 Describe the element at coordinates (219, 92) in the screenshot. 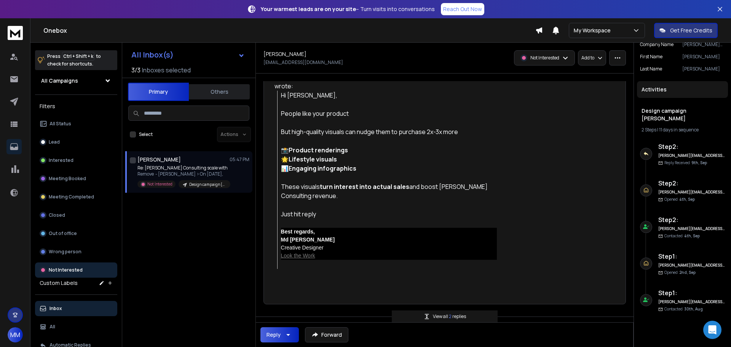

I see `button: Others` at that location.